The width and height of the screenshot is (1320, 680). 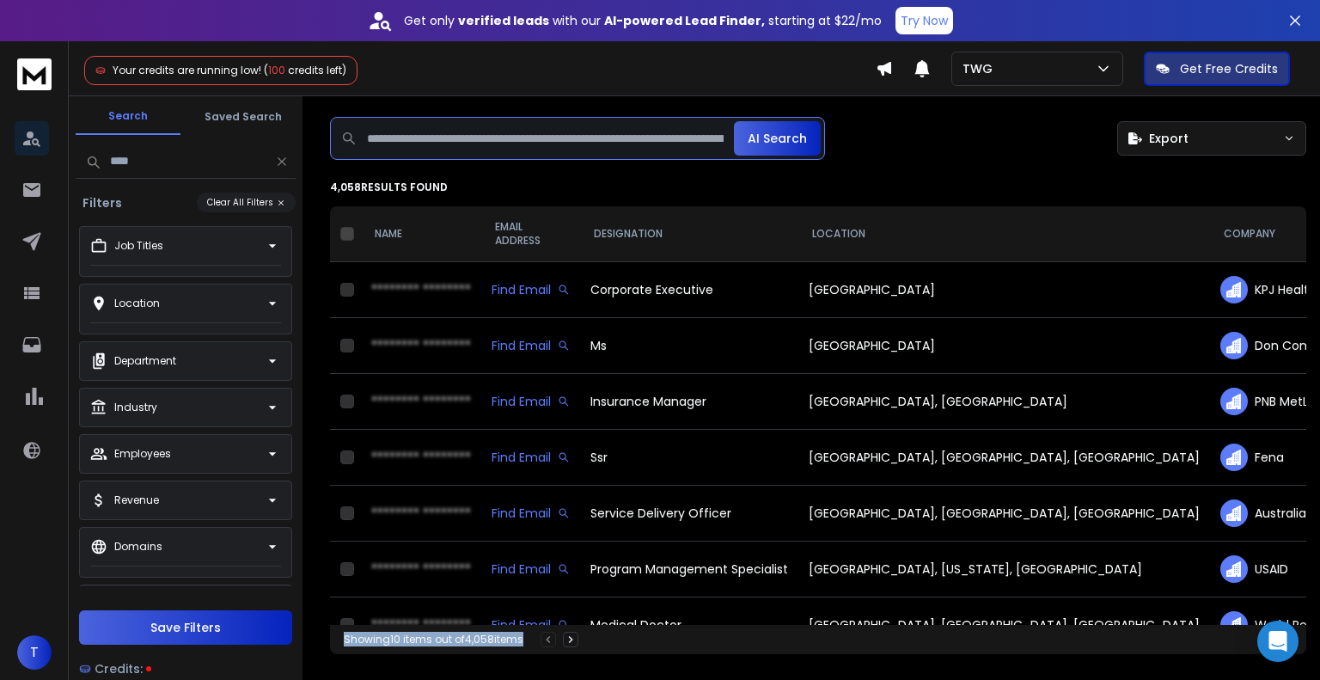 I want to click on button: T, so click(x=34, y=652).